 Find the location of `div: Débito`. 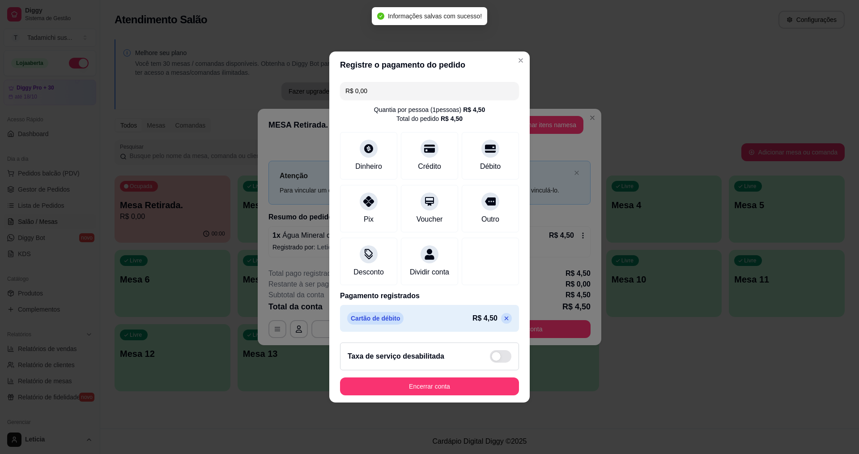

div: Débito is located at coordinates (490, 166).